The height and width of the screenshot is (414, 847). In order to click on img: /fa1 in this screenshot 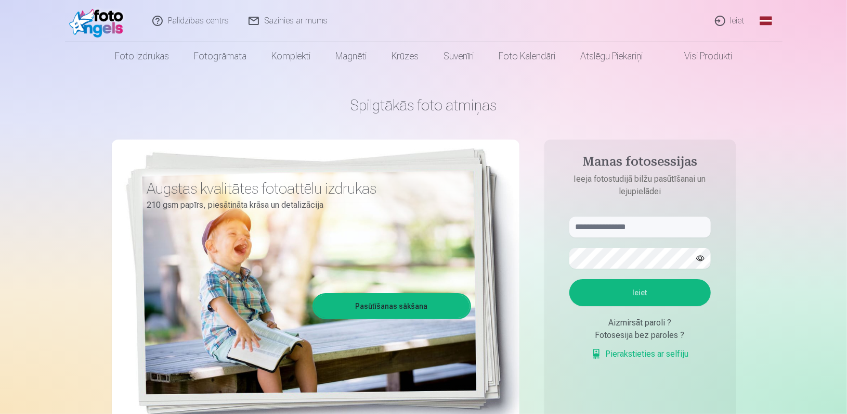, I will do `click(99, 21)`.